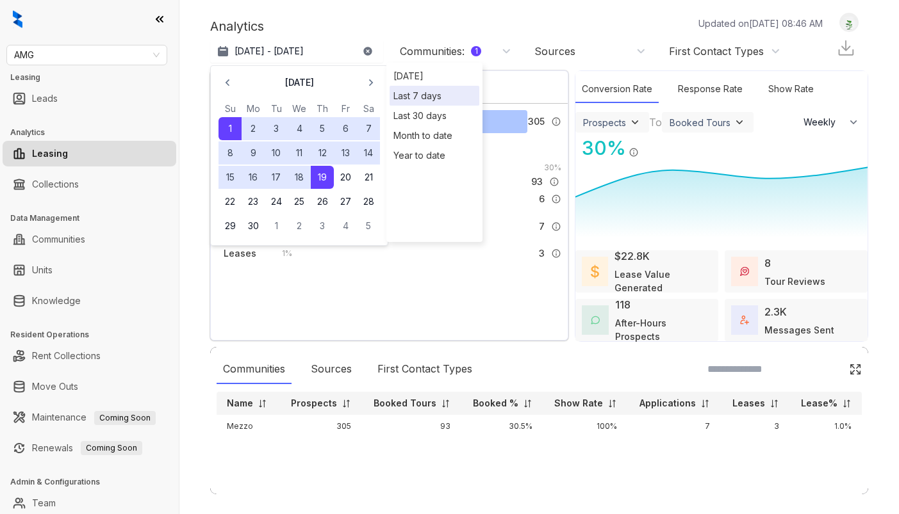  Describe the element at coordinates (230, 109) in the screenshot. I see `th: Sunday` at that location.